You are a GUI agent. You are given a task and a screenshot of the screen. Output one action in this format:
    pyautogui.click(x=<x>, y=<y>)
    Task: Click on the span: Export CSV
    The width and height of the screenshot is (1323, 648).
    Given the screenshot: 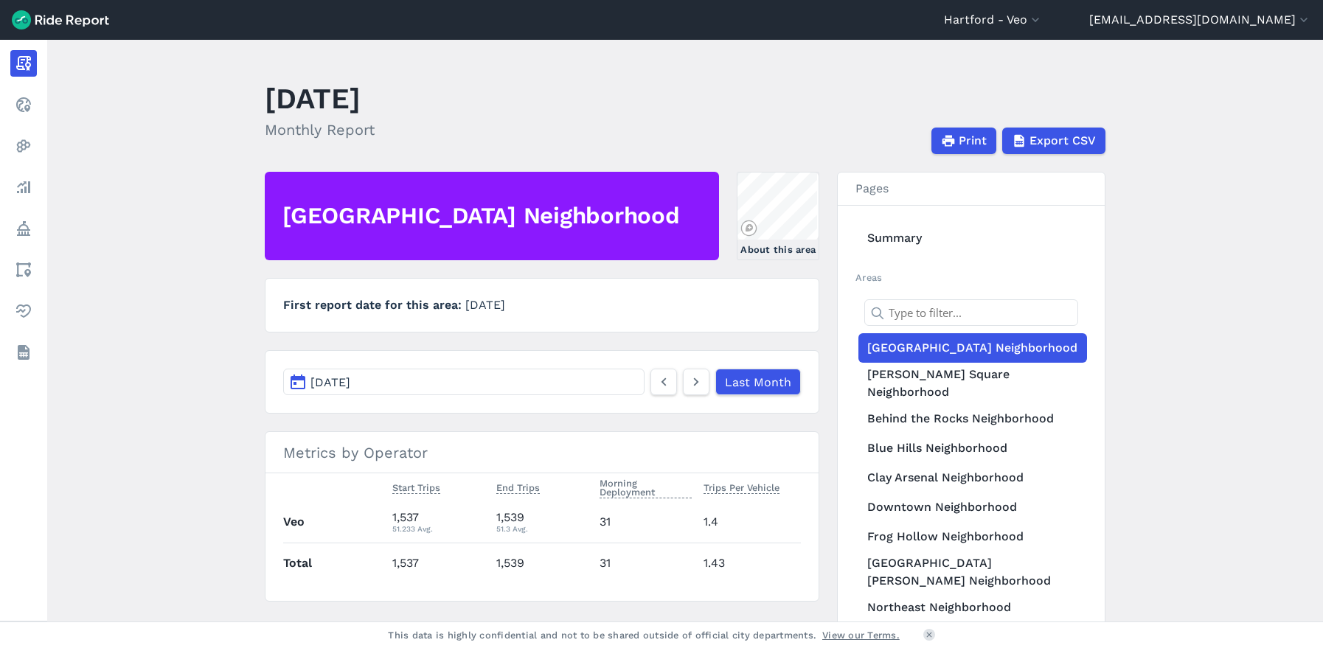 What is the action you would take?
    pyautogui.click(x=1063, y=141)
    